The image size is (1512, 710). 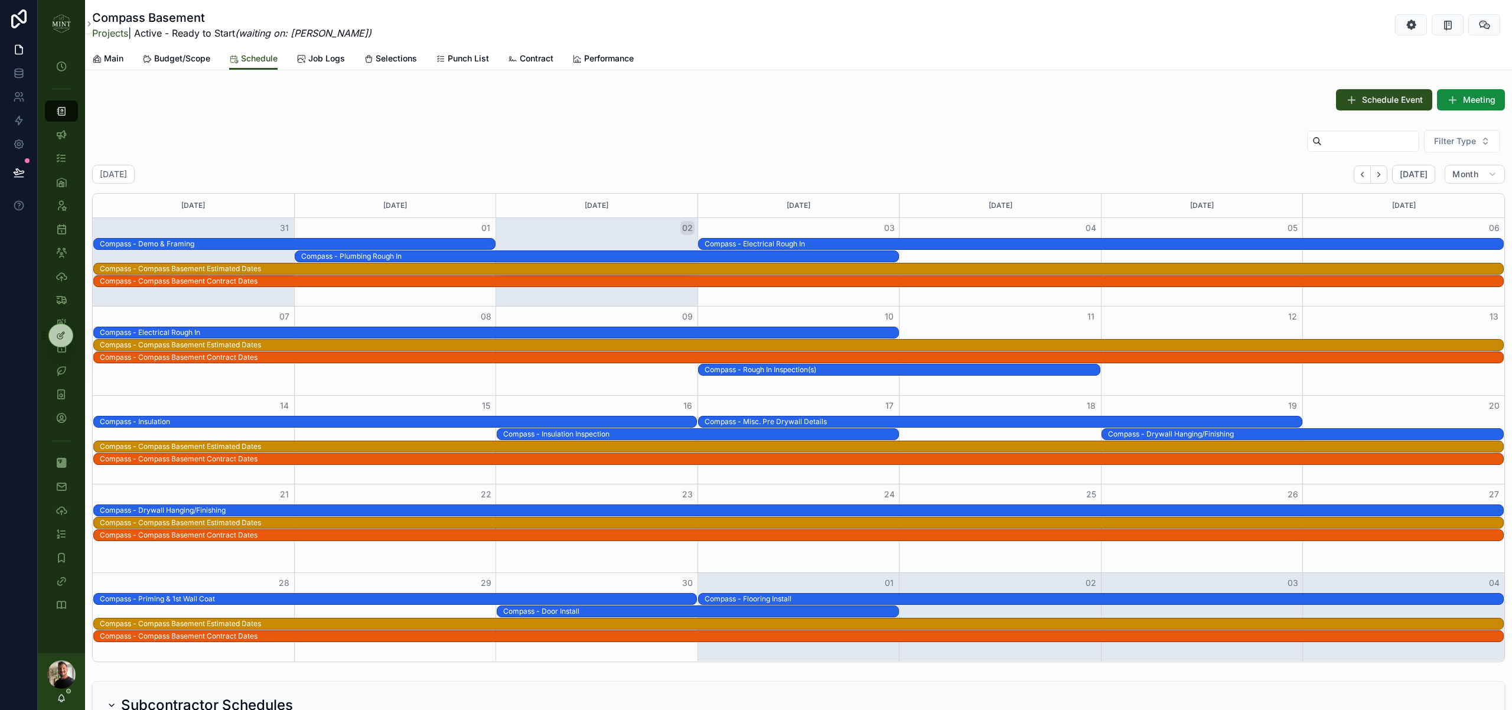 I want to click on div: Compass - Misc. Pre Drywall Details, so click(x=1003, y=422).